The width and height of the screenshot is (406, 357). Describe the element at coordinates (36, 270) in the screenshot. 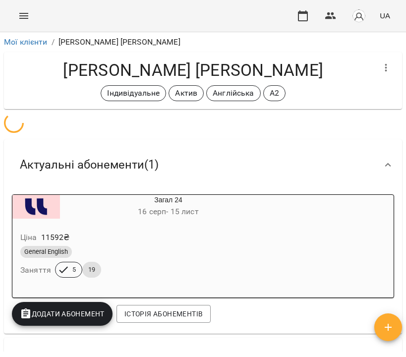

I see `h6: Заняття` at that location.